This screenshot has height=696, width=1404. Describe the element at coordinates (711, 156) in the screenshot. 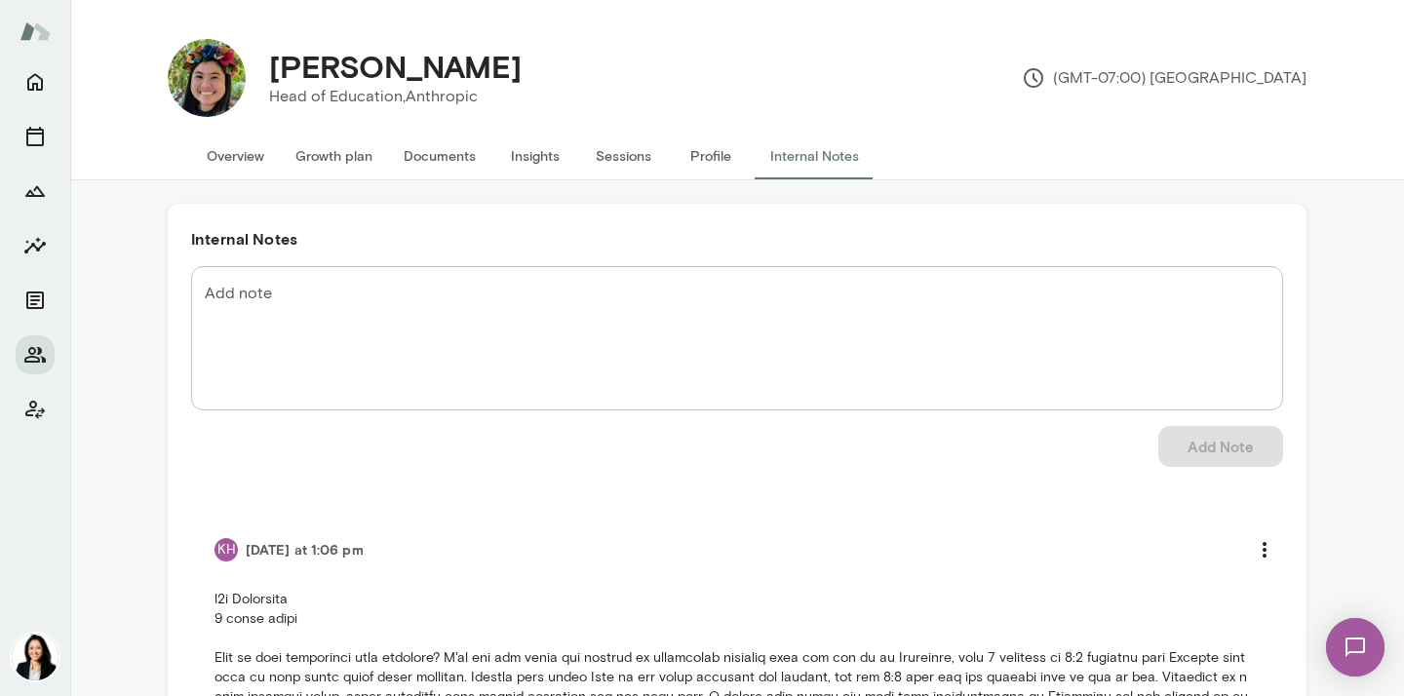

I see `button: Profile` at that location.